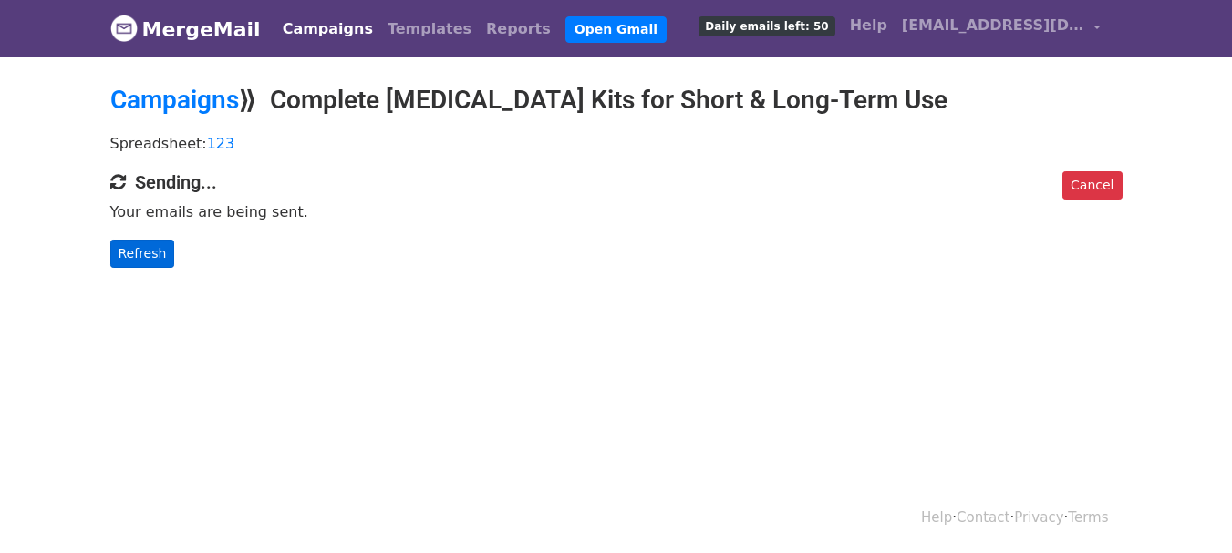  Describe the element at coordinates (124, 28) in the screenshot. I see `img: MergeMail logo` at that location.